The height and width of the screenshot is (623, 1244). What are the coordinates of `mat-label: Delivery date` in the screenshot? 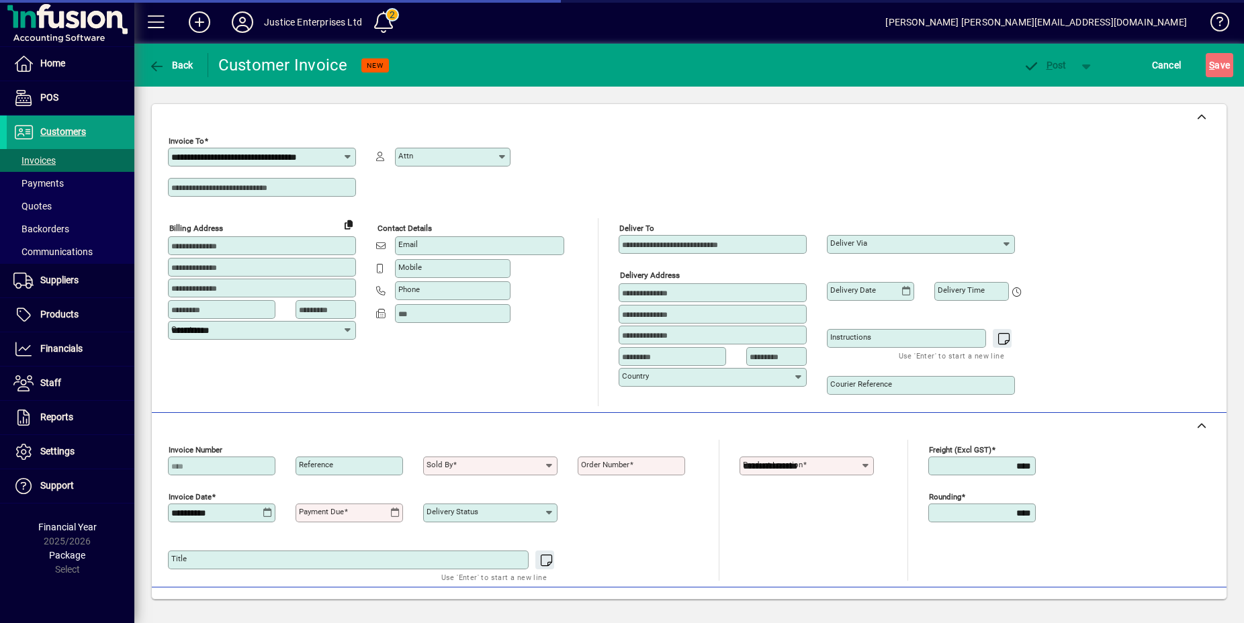 It's located at (853, 290).